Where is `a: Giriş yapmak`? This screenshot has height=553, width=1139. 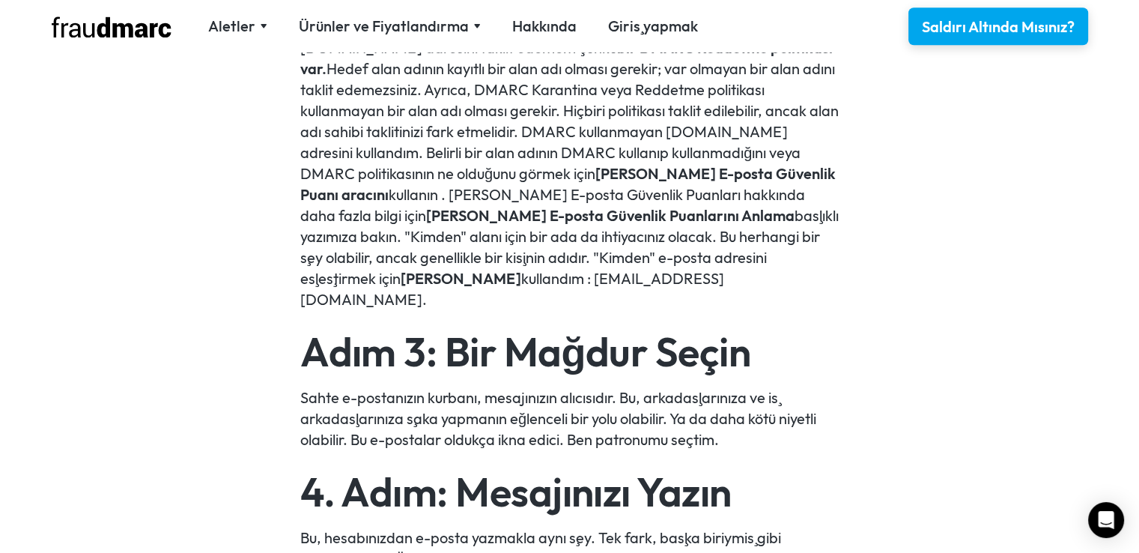 a: Giriş yapmak is located at coordinates (653, 26).